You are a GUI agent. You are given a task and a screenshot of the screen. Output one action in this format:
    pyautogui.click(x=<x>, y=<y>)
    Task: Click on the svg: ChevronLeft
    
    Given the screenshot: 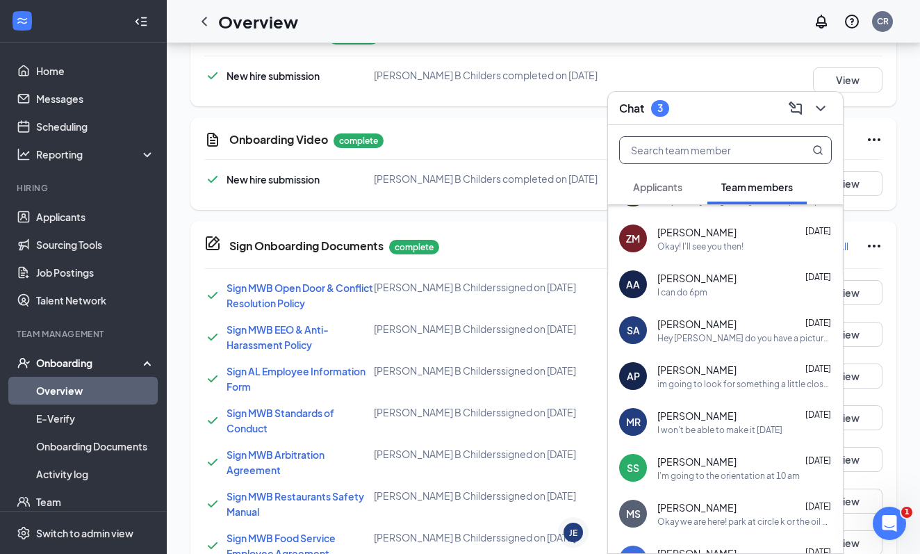 What is the action you would take?
    pyautogui.click(x=204, y=22)
    